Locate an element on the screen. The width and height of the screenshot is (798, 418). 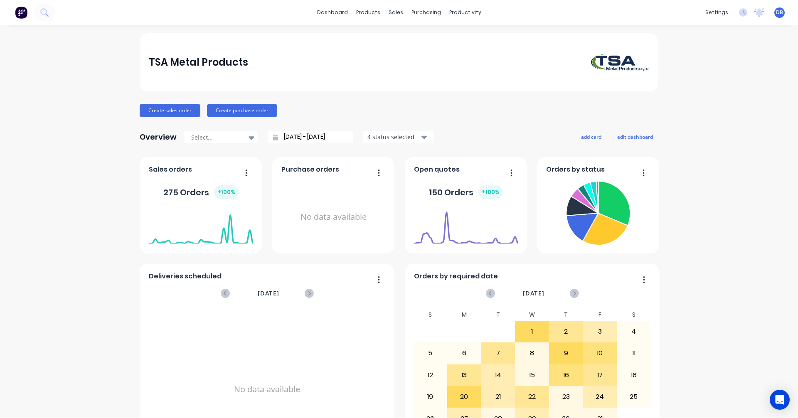
div: M is located at coordinates (464, 315).